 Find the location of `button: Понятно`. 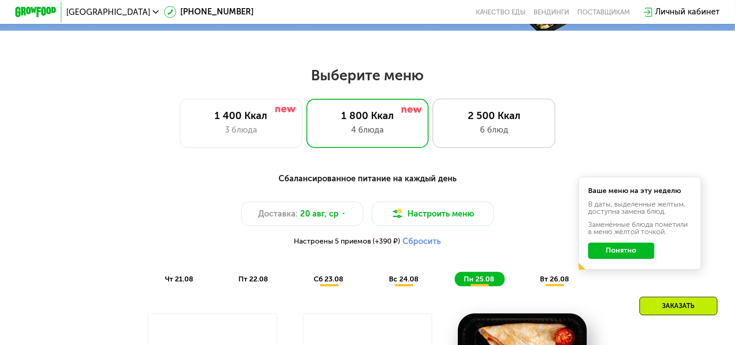

button: Понятно is located at coordinates (621, 250).